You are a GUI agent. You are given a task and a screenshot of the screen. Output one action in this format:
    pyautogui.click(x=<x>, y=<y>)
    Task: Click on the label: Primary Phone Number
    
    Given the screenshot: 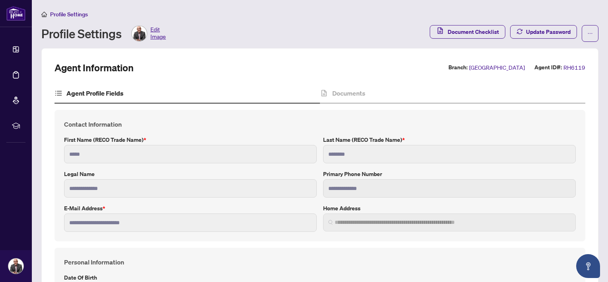 What is the action you would take?
    pyautogui.click(x=449, y=174)
    